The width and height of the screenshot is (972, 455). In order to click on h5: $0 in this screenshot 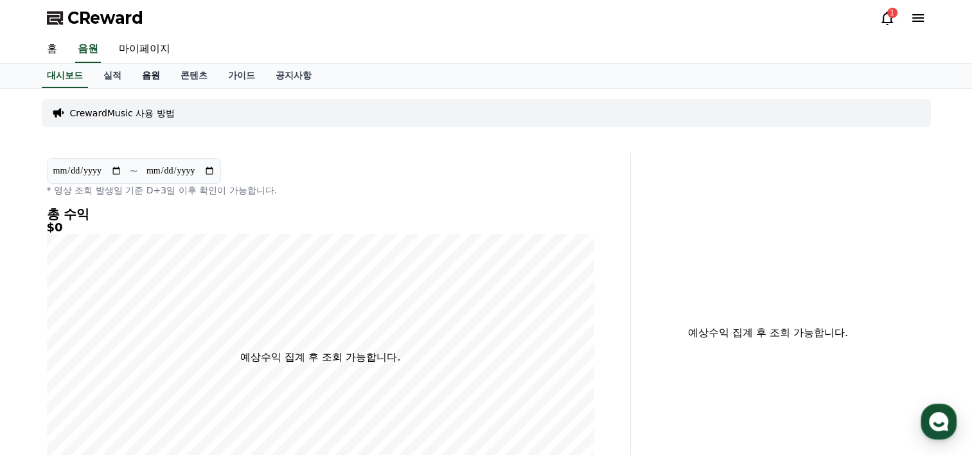, I will do `click(321, 228)`.